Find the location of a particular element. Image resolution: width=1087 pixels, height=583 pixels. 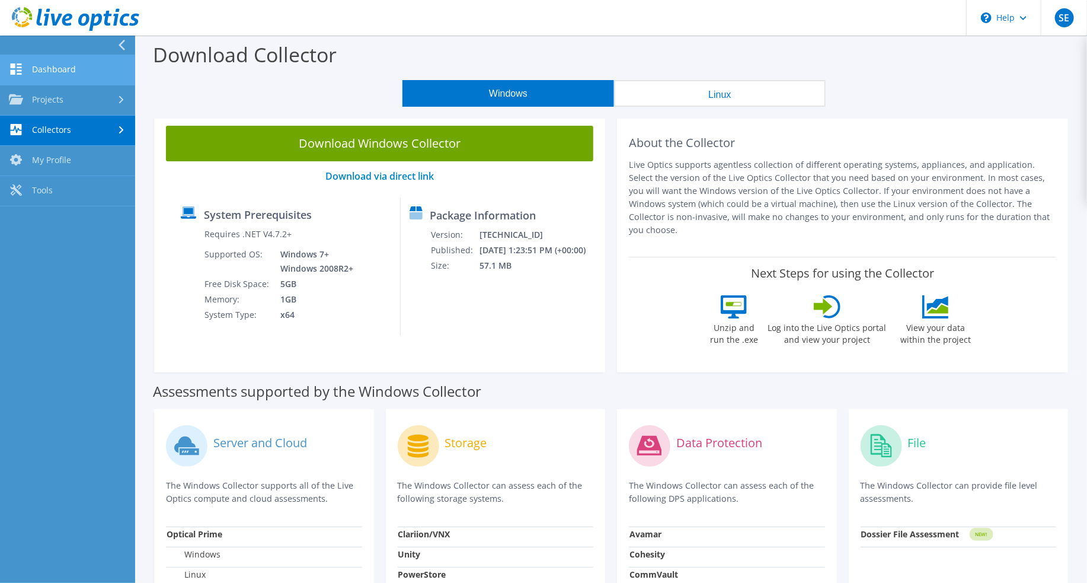

label: System Prerequisites is located at coordinates (258, 215).